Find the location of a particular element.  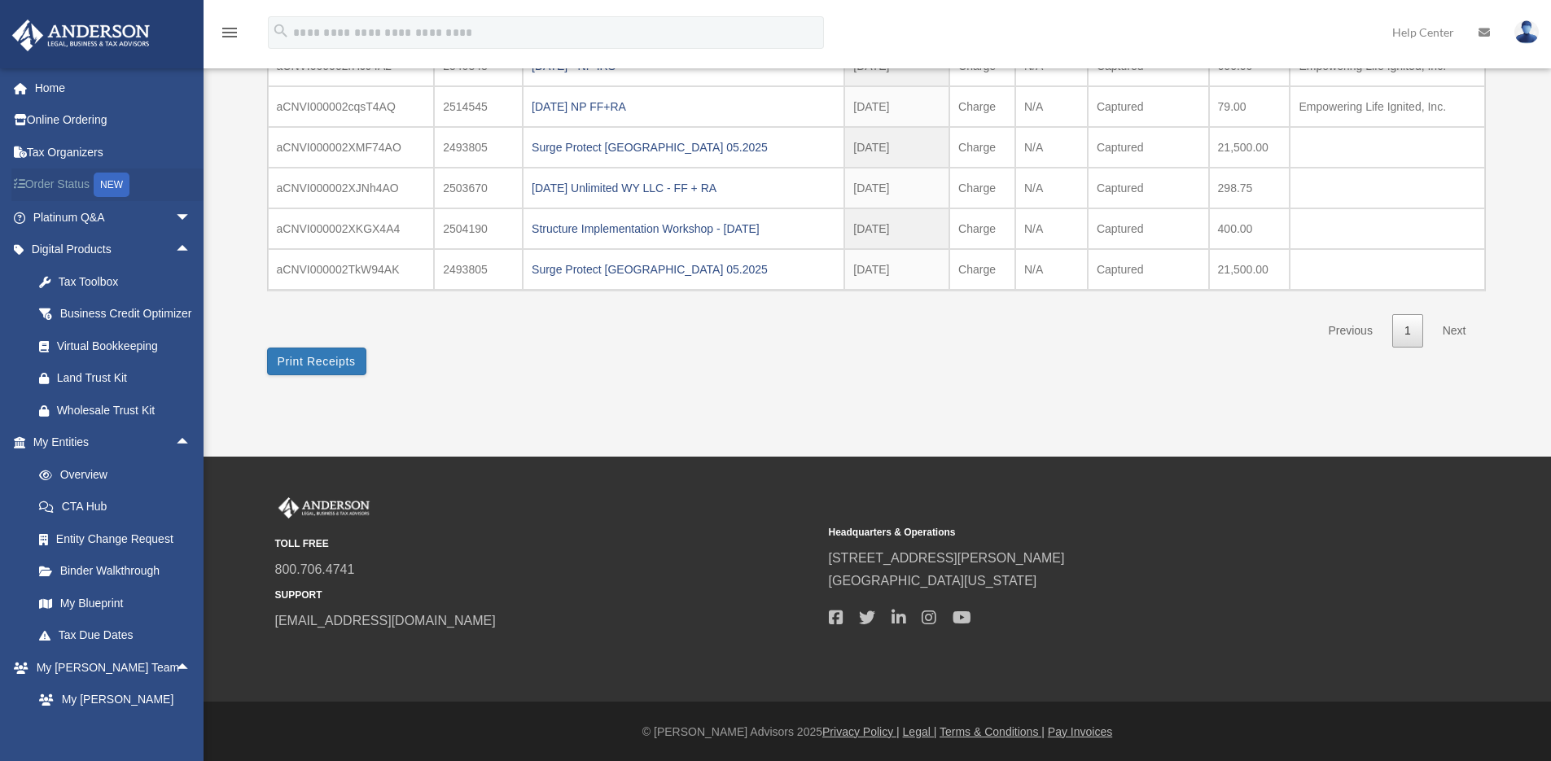

a: menu is located at coordinates (230, 35).